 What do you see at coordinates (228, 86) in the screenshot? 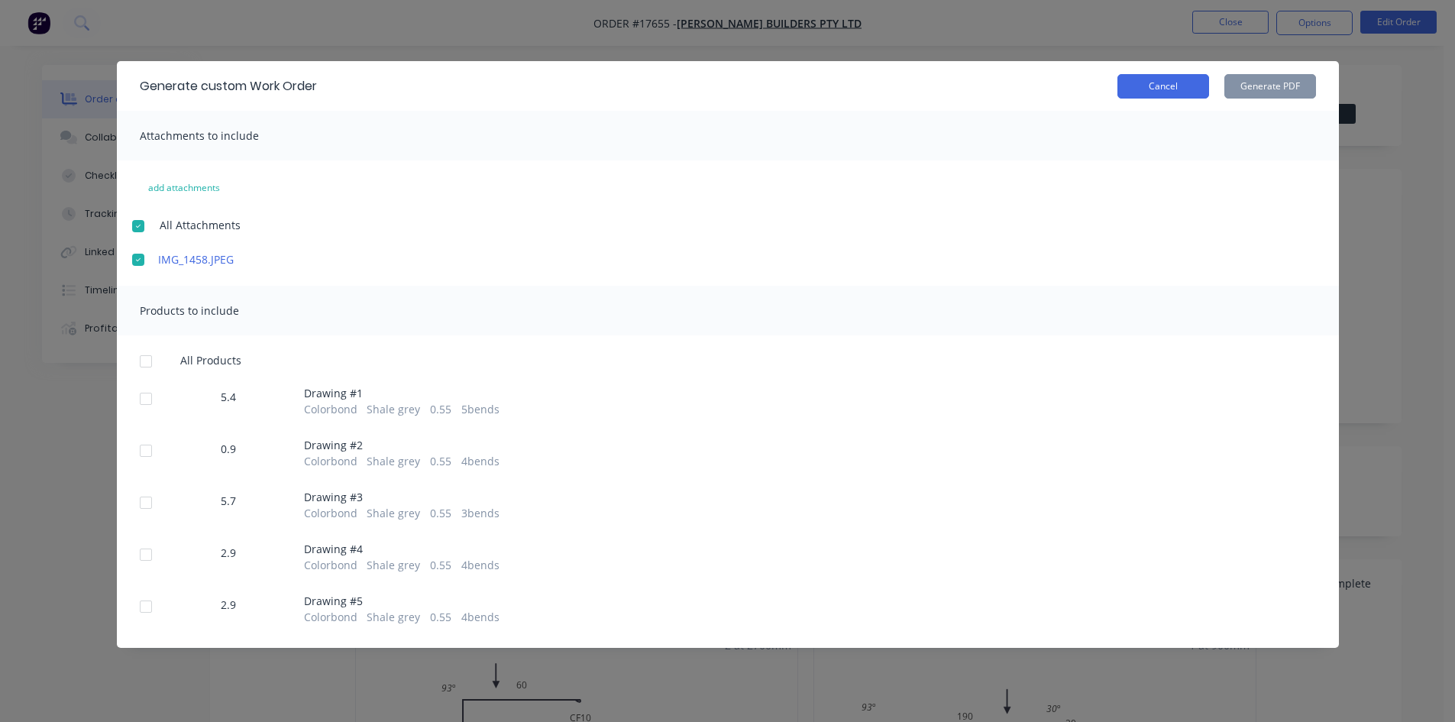
I see `div: Generate custom Work Order` at bounding box center [228, 86].